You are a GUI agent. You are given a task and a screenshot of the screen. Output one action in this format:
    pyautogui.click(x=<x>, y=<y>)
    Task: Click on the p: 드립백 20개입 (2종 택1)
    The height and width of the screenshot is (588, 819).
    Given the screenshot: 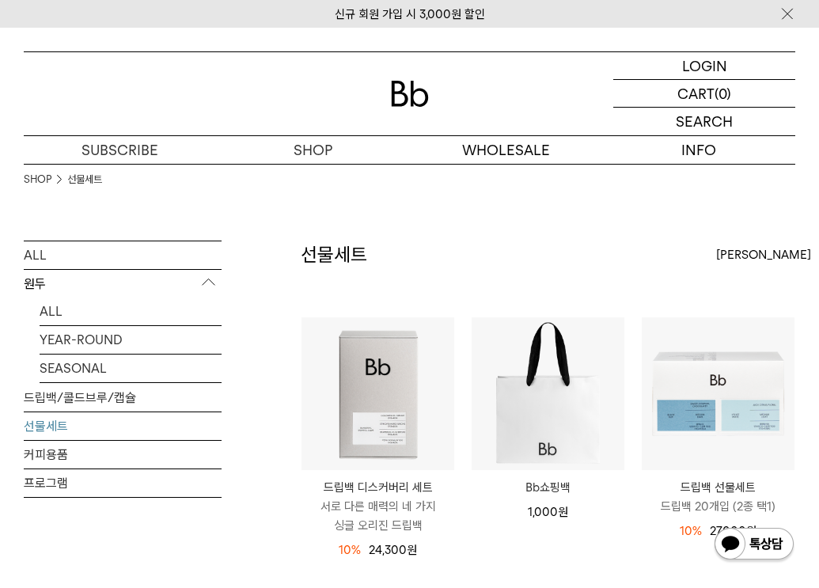 What is the action you would take?
    pyautogui.click(x=718, y=506)
    